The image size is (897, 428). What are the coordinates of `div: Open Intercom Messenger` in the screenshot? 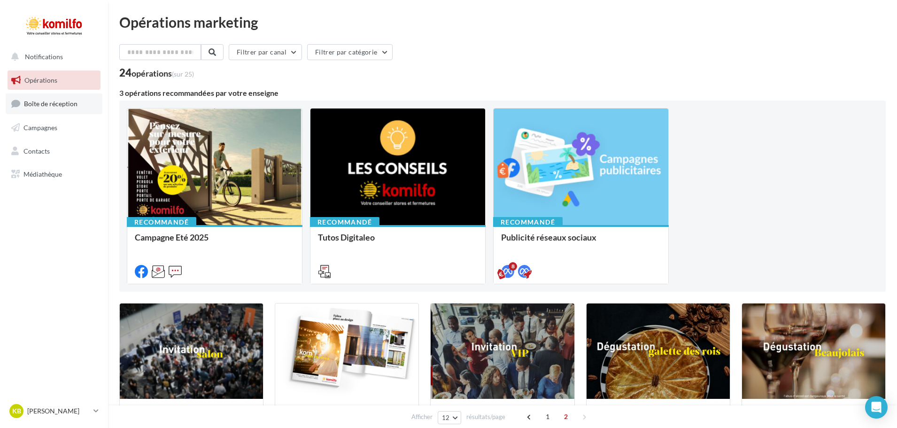 It's located at (876, 407).